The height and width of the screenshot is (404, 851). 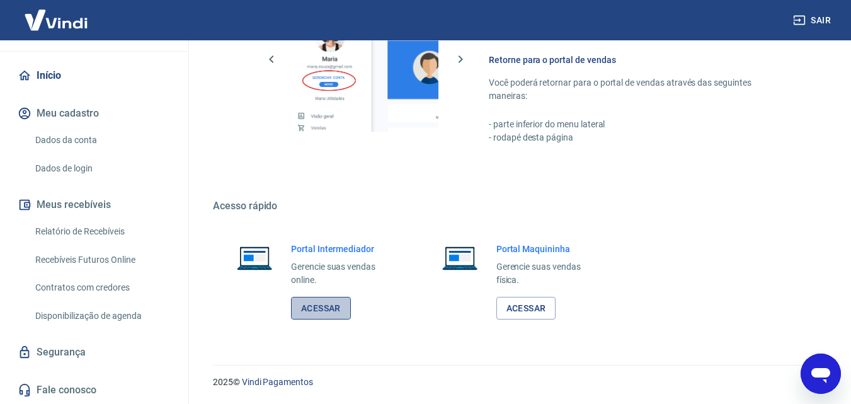 What do you see at coordinates (639, 89) in the screenshot?
I see `p: Você poderá retornar para o portal de vendas através das seguintes maneiras:` at bounding box center [639, 89].